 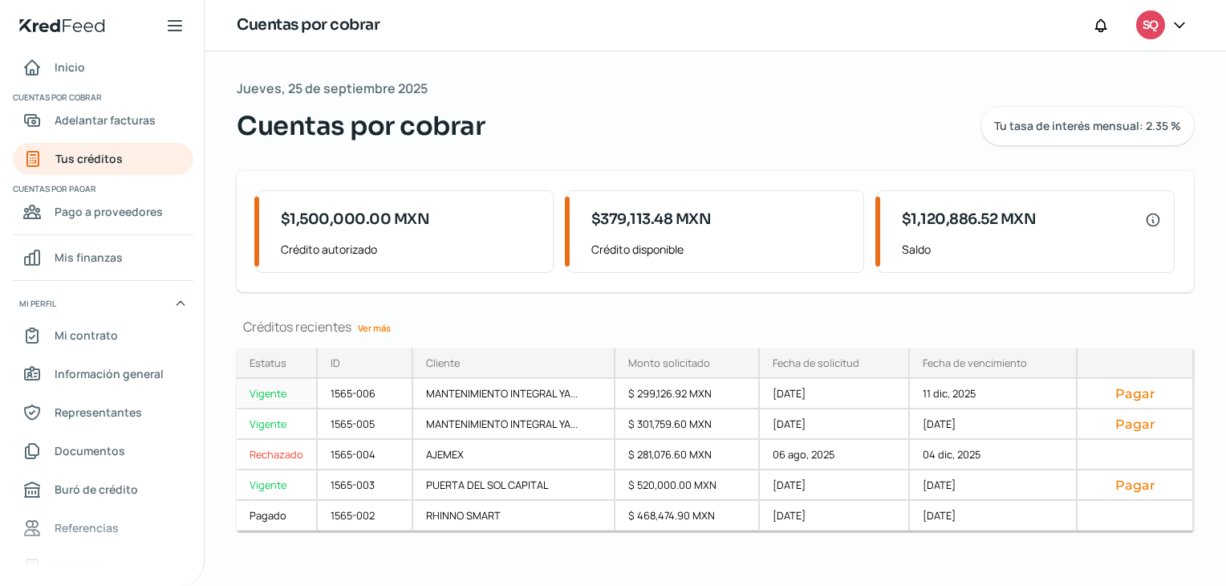 I want to click on a: Mis finanzas, so click(x=103, y=258).